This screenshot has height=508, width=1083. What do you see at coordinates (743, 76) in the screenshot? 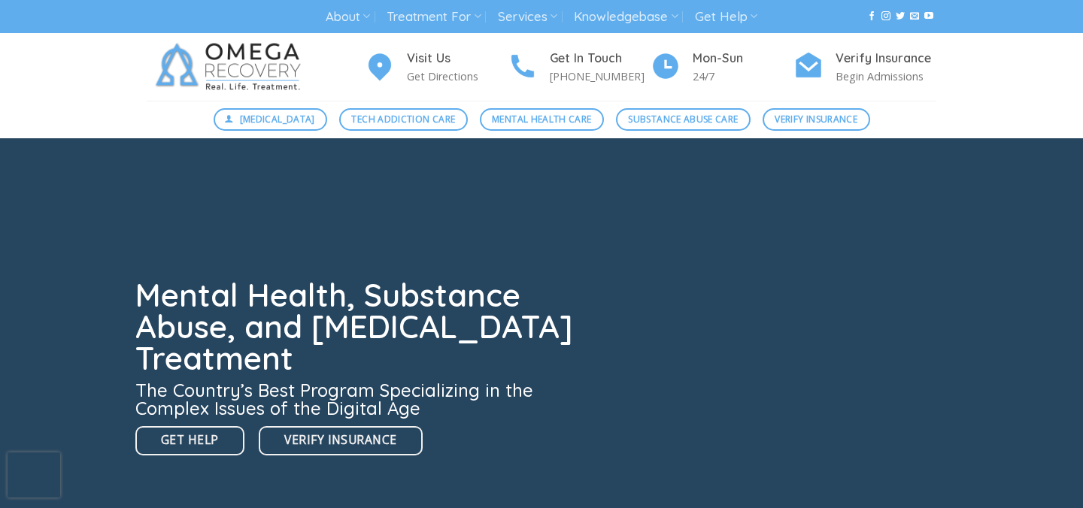
I see `p: 24/7` at bounding box center [743, 76].